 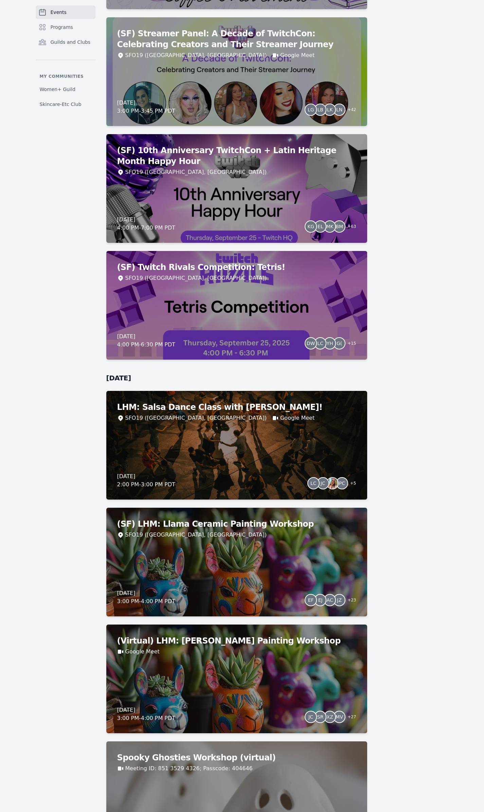 I want to click on nav: Sidebar, so click(x=66, y=58).